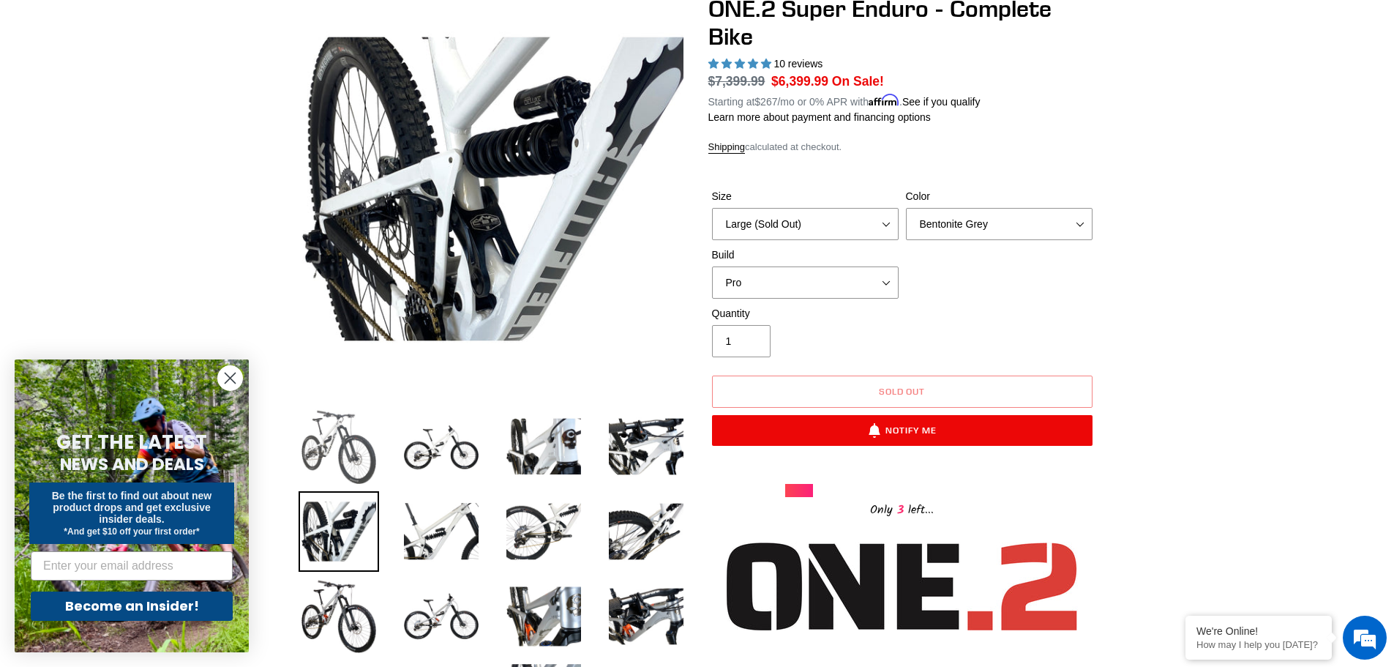 Image resolution: width=1394 pixels, height=667 pixels. I want to click on button: Close dialog, so click(230, 378).